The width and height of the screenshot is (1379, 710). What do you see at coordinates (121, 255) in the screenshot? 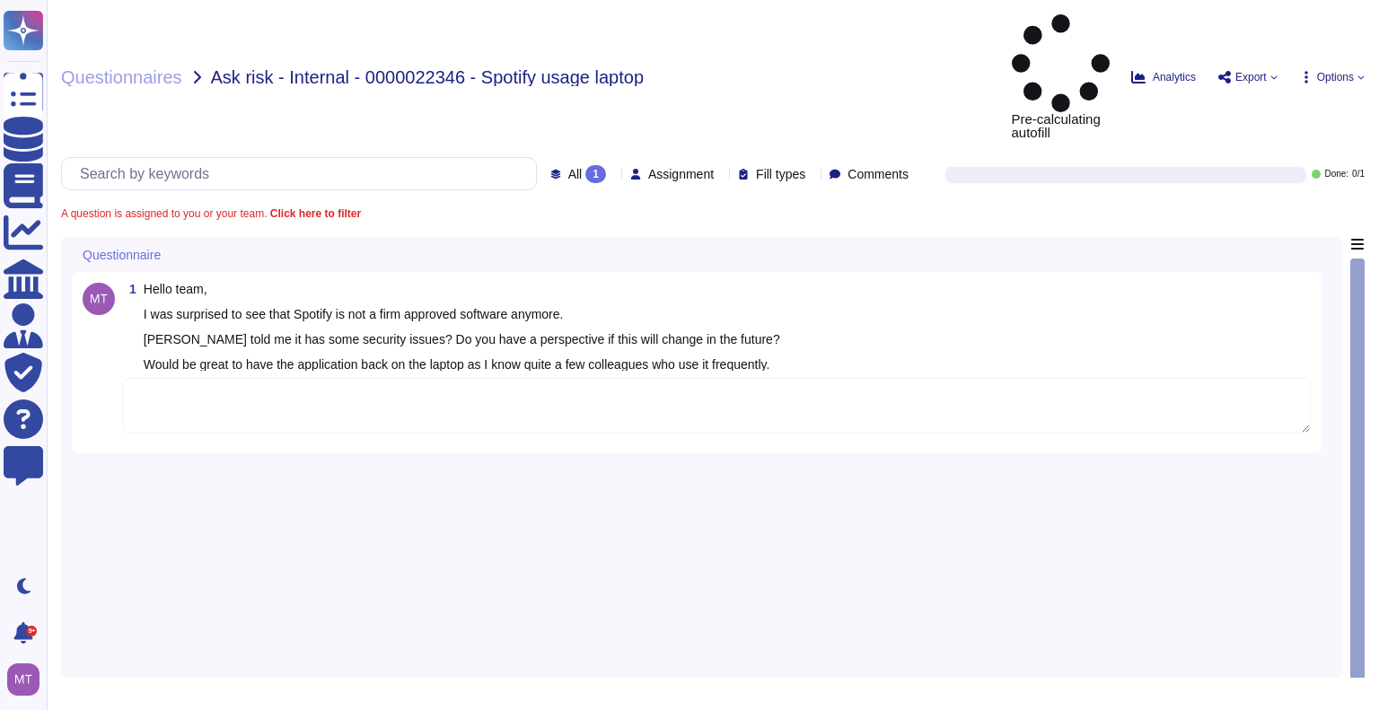
I see `span: Questionnaire` at bounding box center [121, 255].